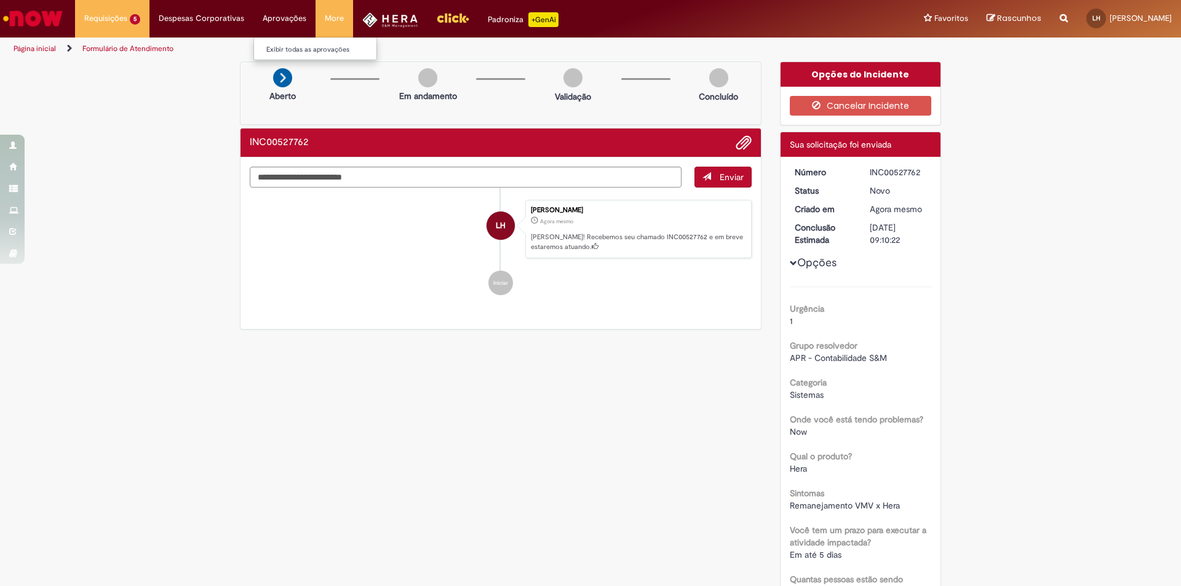 This screenshot has width=1181, height=586. Describe the element at coordinates (806, 395) in the screenshot. I see `span: Sistemas` at that location.